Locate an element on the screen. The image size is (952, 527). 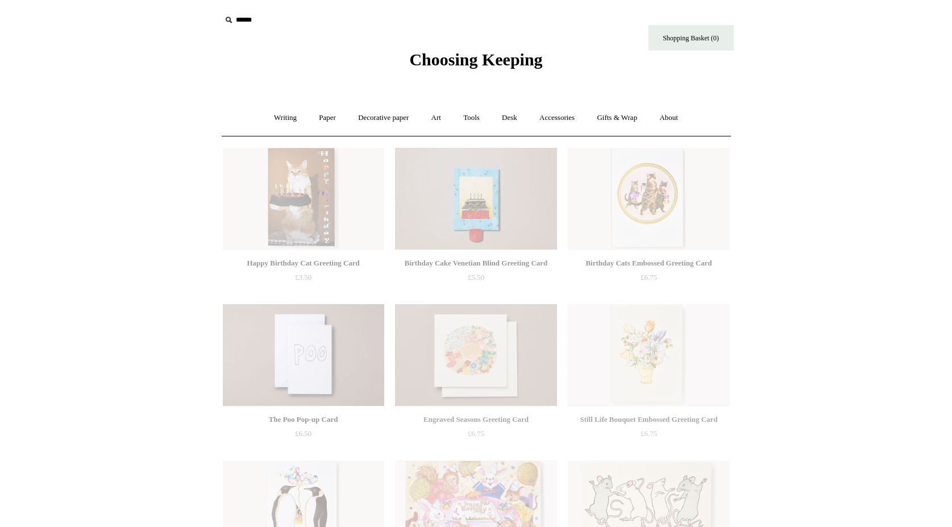
img: Happy Birthday Cat Greeting Card is located at coordinates (304, 199).